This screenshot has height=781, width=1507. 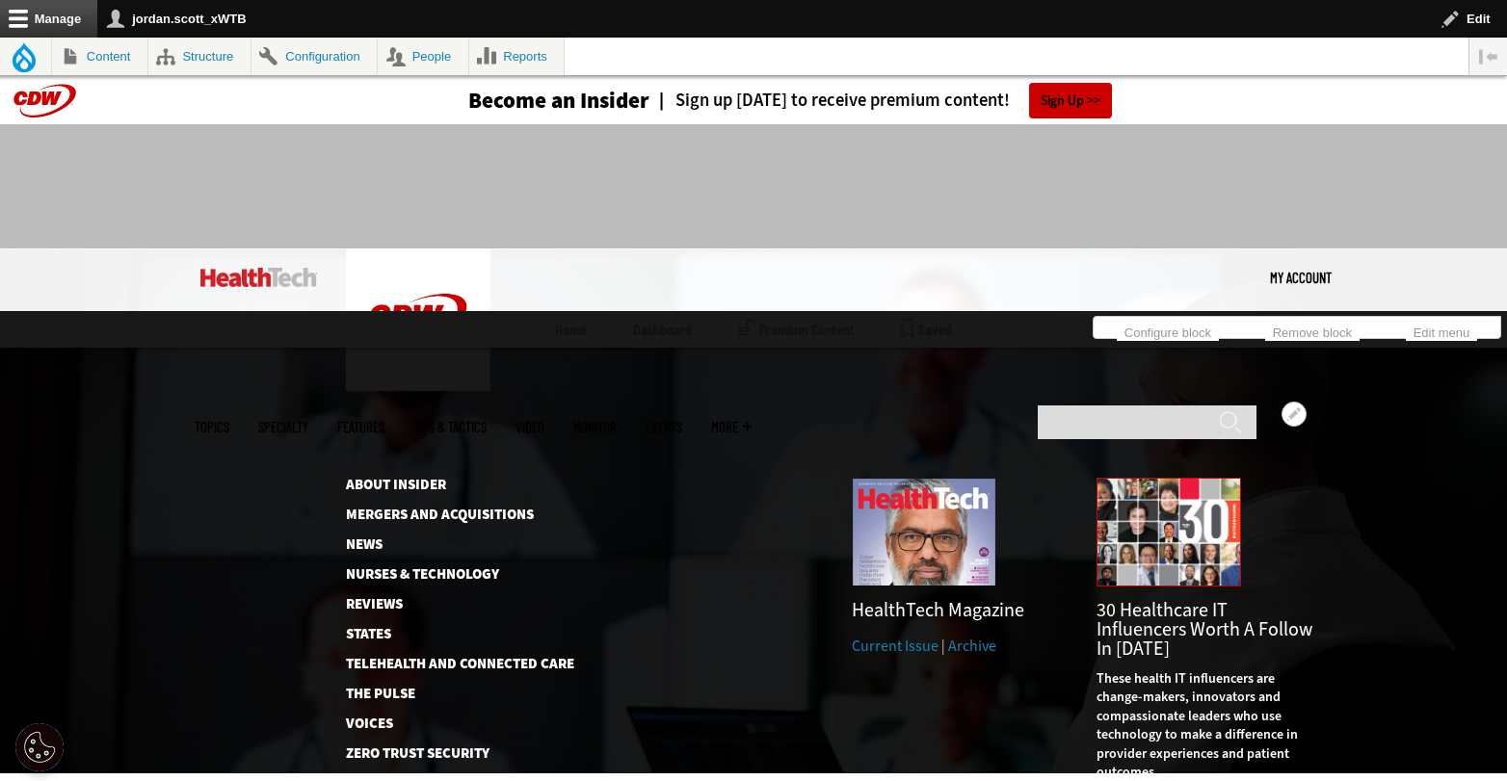 I want to click on a: Nurses & Technology, so click(x=444, y=574).